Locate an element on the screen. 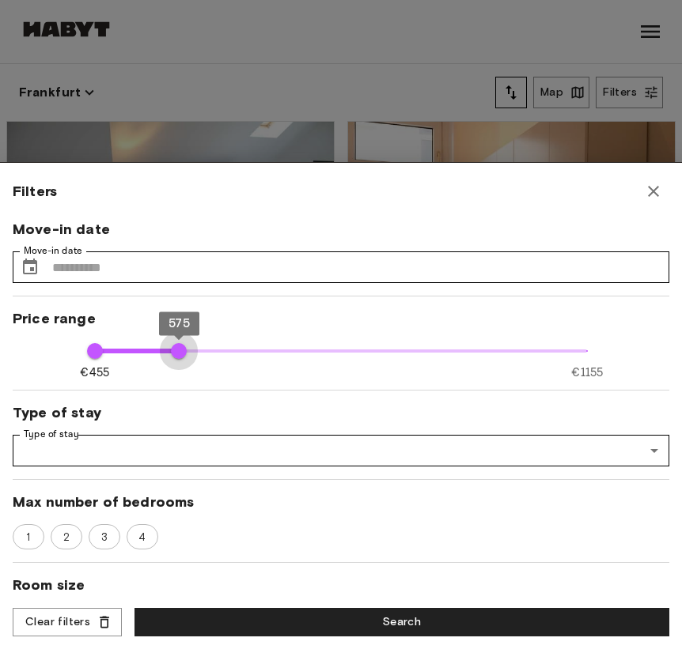 The width and height of the screenshot is (682, 649). span: 3 is located at coordinates (104, 538).